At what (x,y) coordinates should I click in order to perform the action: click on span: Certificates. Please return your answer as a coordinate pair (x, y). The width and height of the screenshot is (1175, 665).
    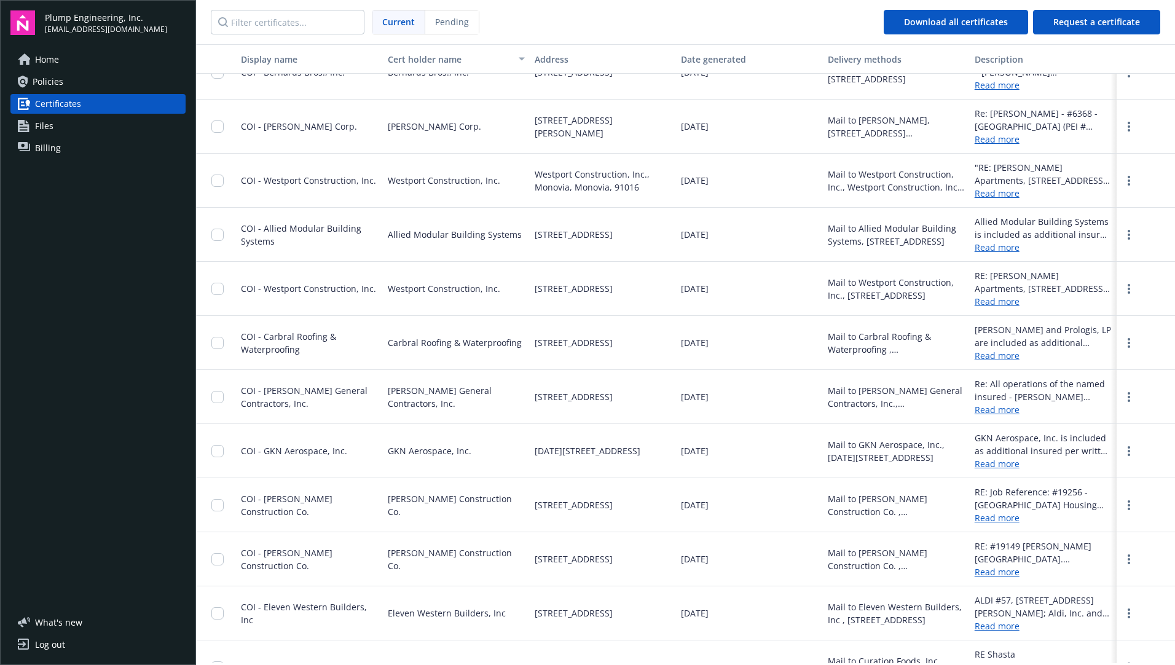
    Looking at the image, I should click on (58, 104).